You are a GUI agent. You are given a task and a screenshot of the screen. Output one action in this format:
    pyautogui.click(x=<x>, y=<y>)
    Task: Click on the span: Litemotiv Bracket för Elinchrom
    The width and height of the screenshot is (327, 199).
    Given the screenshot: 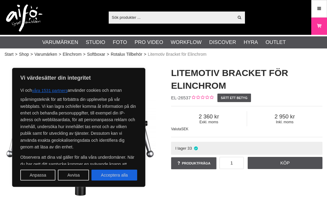 What is the action you would take?
    pyautogui.click(x=177, y=54)
    